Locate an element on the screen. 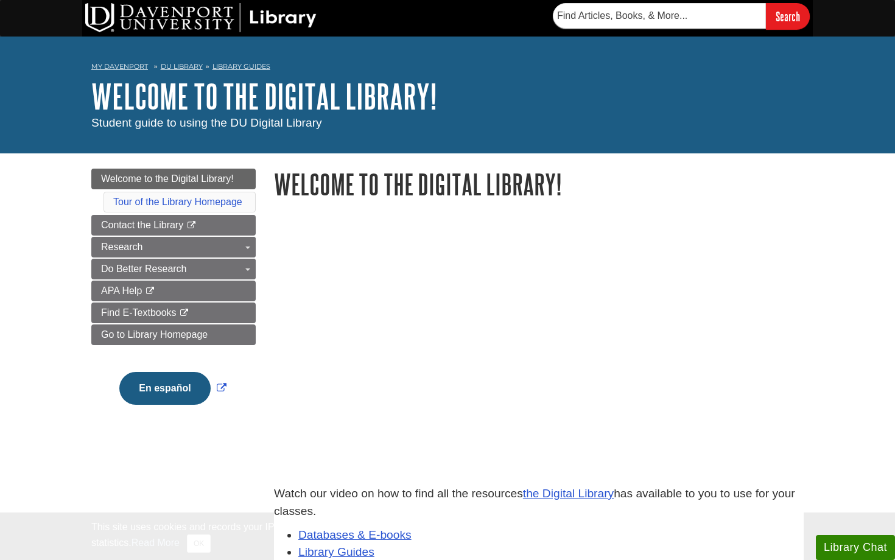 The width and height of the screenshot is (895, 560). a: Go to Library Homepage is located at coordinates (173, 335).